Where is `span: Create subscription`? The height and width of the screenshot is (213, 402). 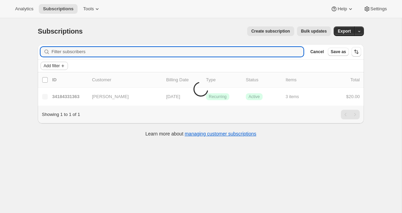 span: Create subscription is located at coordinates (271, 31).